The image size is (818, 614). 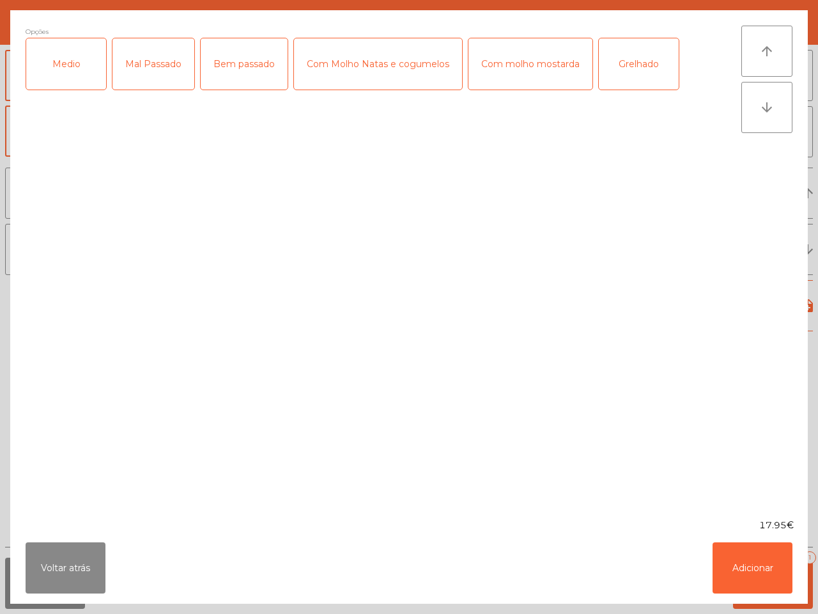 What do you see at coordinates (531, 64) in the screenshot?
I see `div: Com molho mostarda` at bounding box center [531, 64].